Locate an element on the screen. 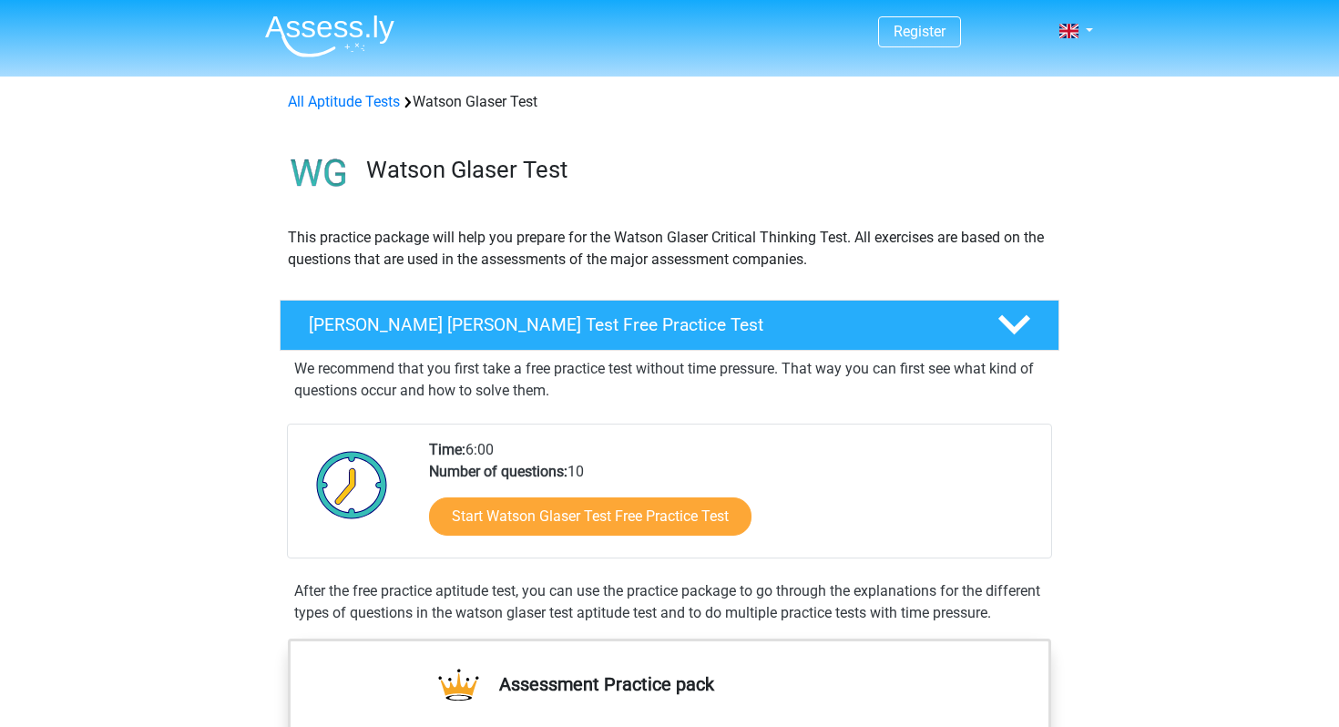 The height and width of the screenshot is (727, 1339). h3: Watson Glaser Test is located at coordinates (705, 169).